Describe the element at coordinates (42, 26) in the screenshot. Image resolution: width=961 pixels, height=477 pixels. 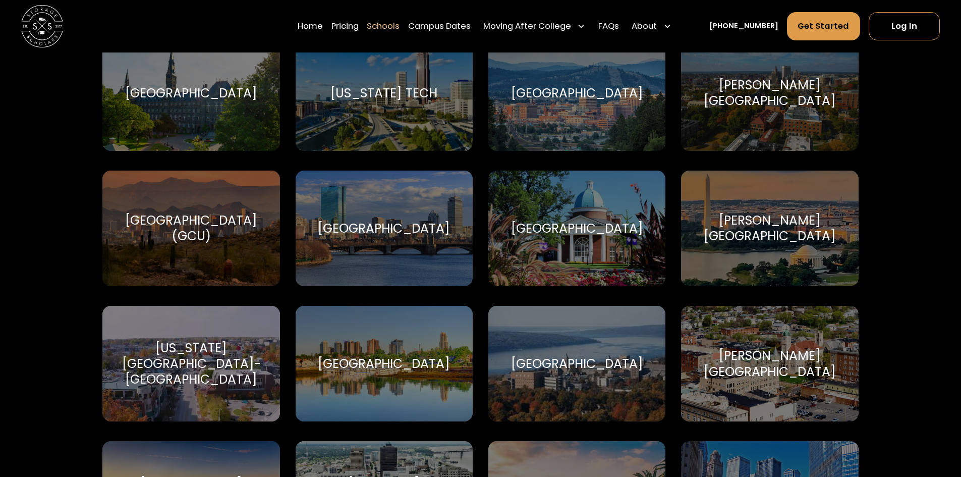
I see `img: Storage Scholars main logo` at that location.